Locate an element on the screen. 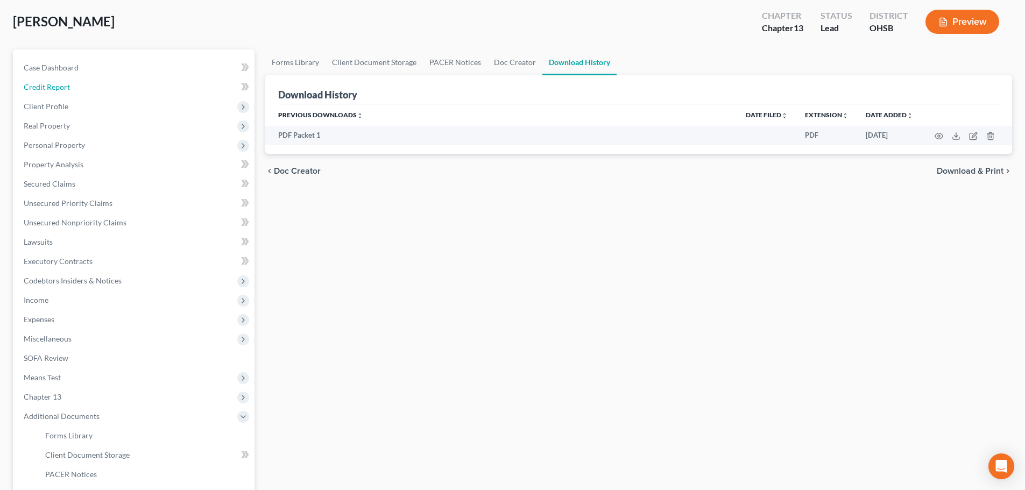 This screenshot has width=1025, height=490. a: Secured Claims is located at coordinates (134, 184).